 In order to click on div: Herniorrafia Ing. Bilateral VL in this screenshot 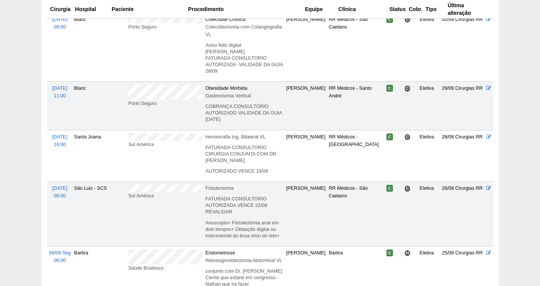, I will do `click(244, 137)`.